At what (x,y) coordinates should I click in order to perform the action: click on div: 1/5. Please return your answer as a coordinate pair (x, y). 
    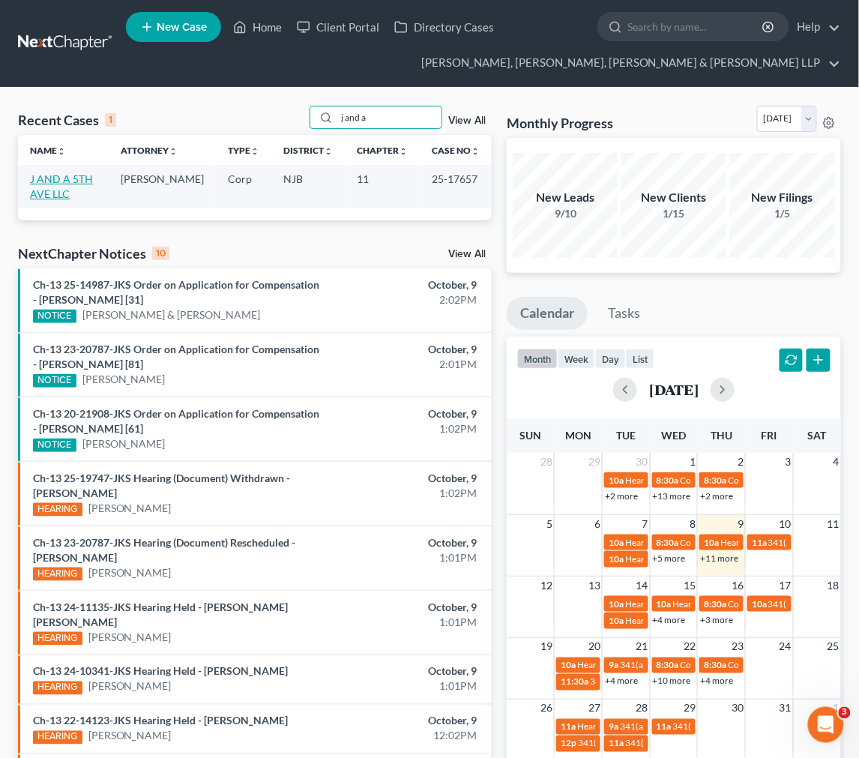
    Looking at the image, I should click on (783, 214).